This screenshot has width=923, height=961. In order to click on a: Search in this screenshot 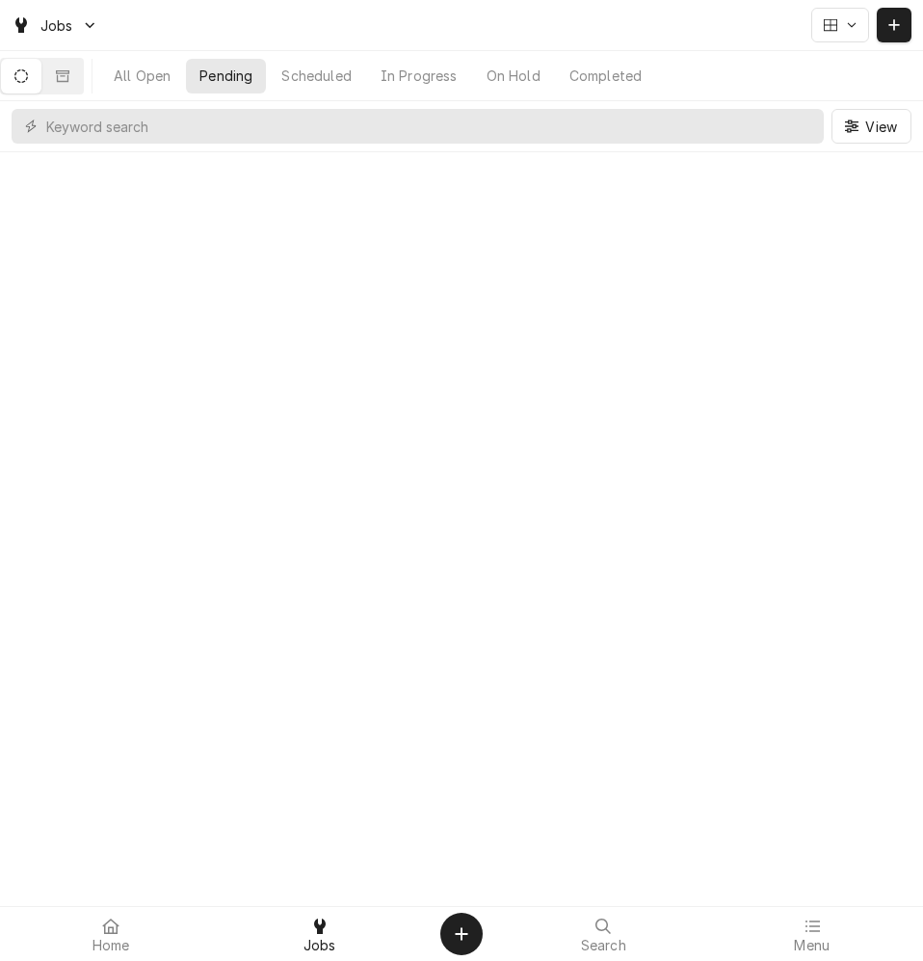, I will do `click(603, 934)`.